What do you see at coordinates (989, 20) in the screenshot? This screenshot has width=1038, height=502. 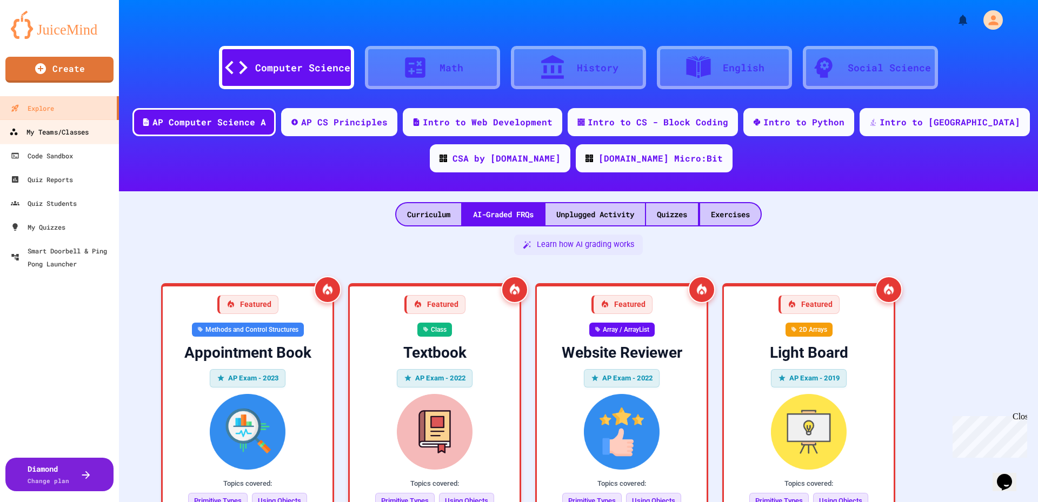 I see `div: My Account` at bounding box center [989, 20].